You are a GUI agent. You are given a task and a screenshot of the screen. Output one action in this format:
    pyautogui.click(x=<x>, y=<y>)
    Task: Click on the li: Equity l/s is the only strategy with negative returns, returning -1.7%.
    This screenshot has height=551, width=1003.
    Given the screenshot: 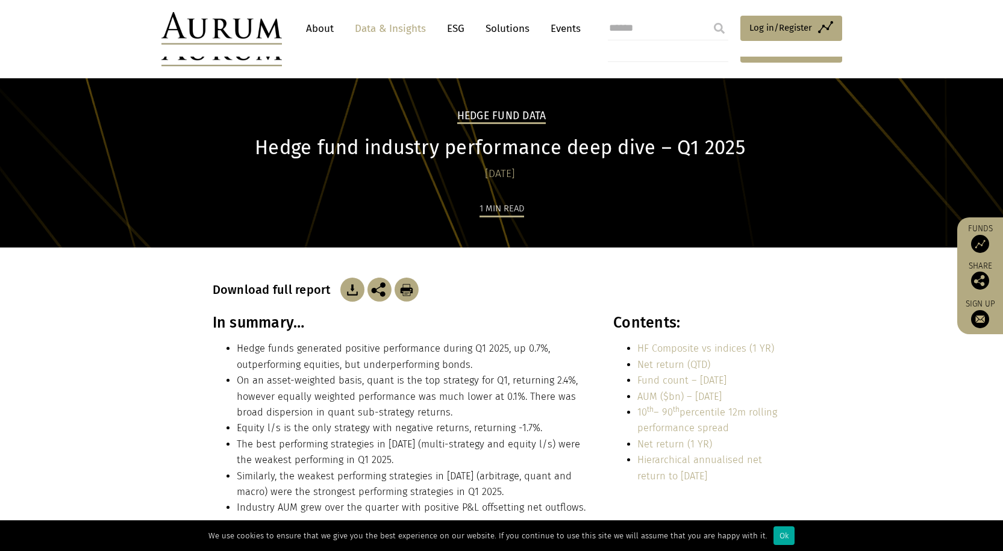 What is the action you would take?
    pyautogui.click(x=412, y=428)
    